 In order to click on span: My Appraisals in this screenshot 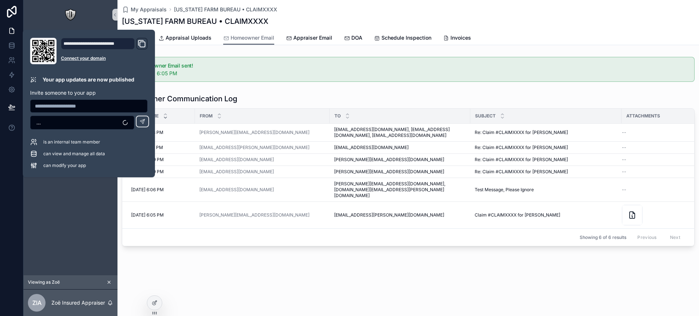, I will do `click(149, 10)`.